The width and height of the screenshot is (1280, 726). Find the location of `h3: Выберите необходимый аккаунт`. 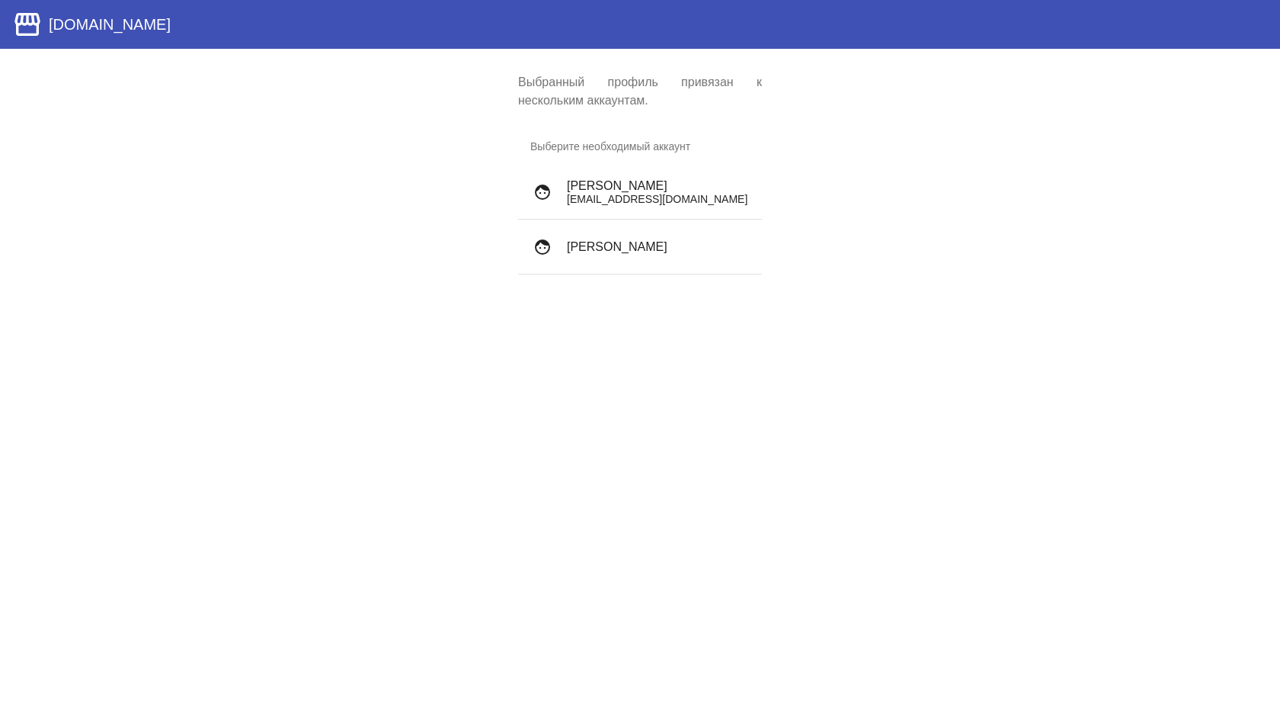

h3: Выберите необходимый аккаунт is located at coordinates (640, 146).